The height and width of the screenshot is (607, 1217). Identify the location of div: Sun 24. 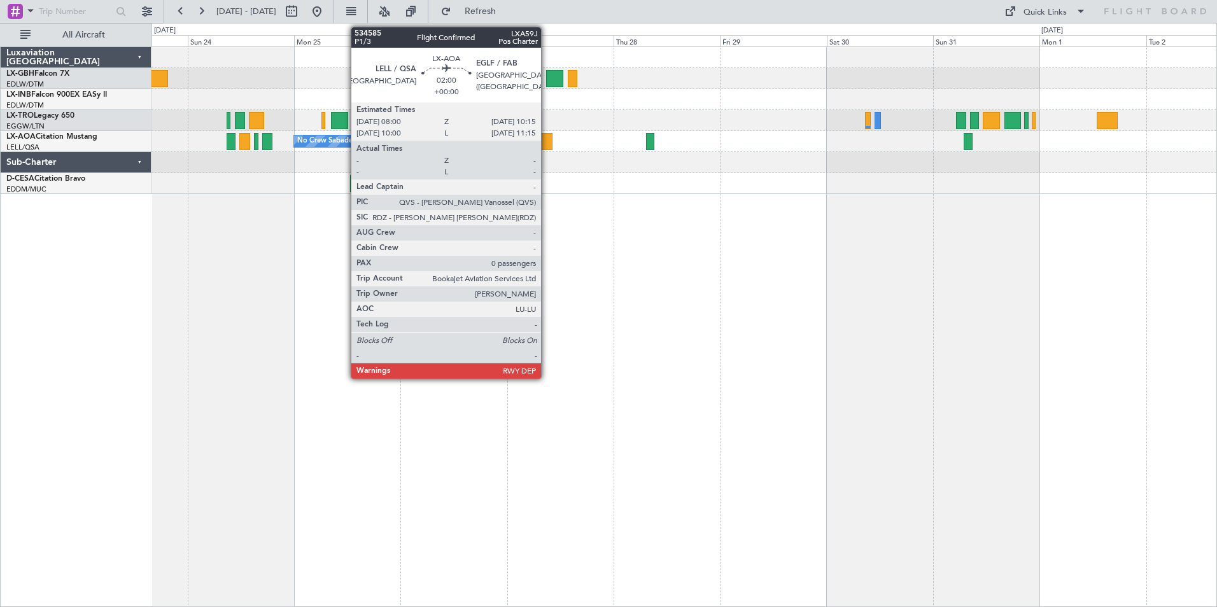
(241, 41).